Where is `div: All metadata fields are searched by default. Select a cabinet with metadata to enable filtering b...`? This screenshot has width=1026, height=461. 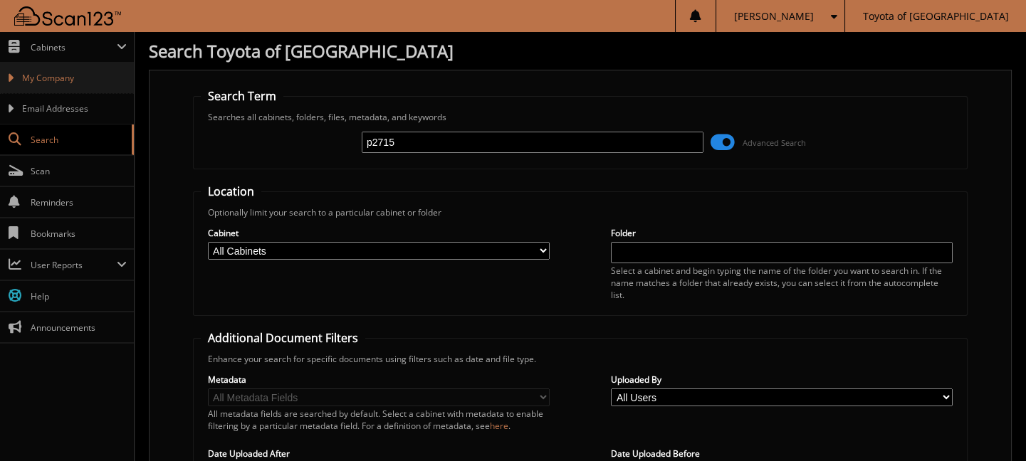
div: All metadata fields are searched by default. Select a cabinet with metadata to enable filtering b... is located at coordinates (379, 420).